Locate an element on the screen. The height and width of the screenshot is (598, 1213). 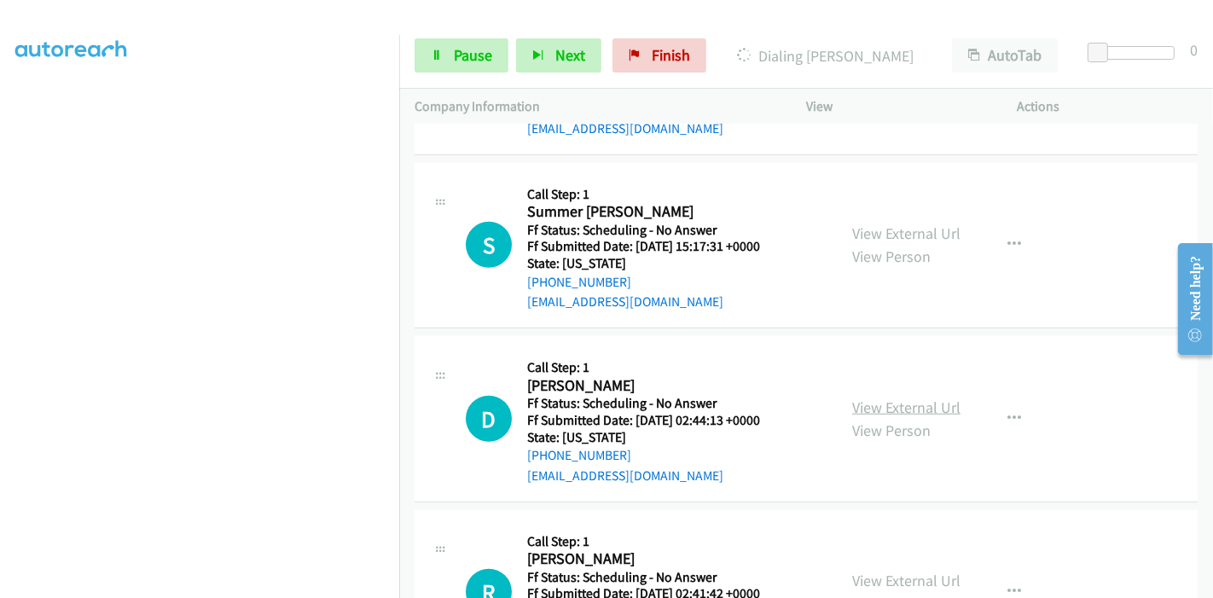
button: Next is located at coordinates (559, 55).